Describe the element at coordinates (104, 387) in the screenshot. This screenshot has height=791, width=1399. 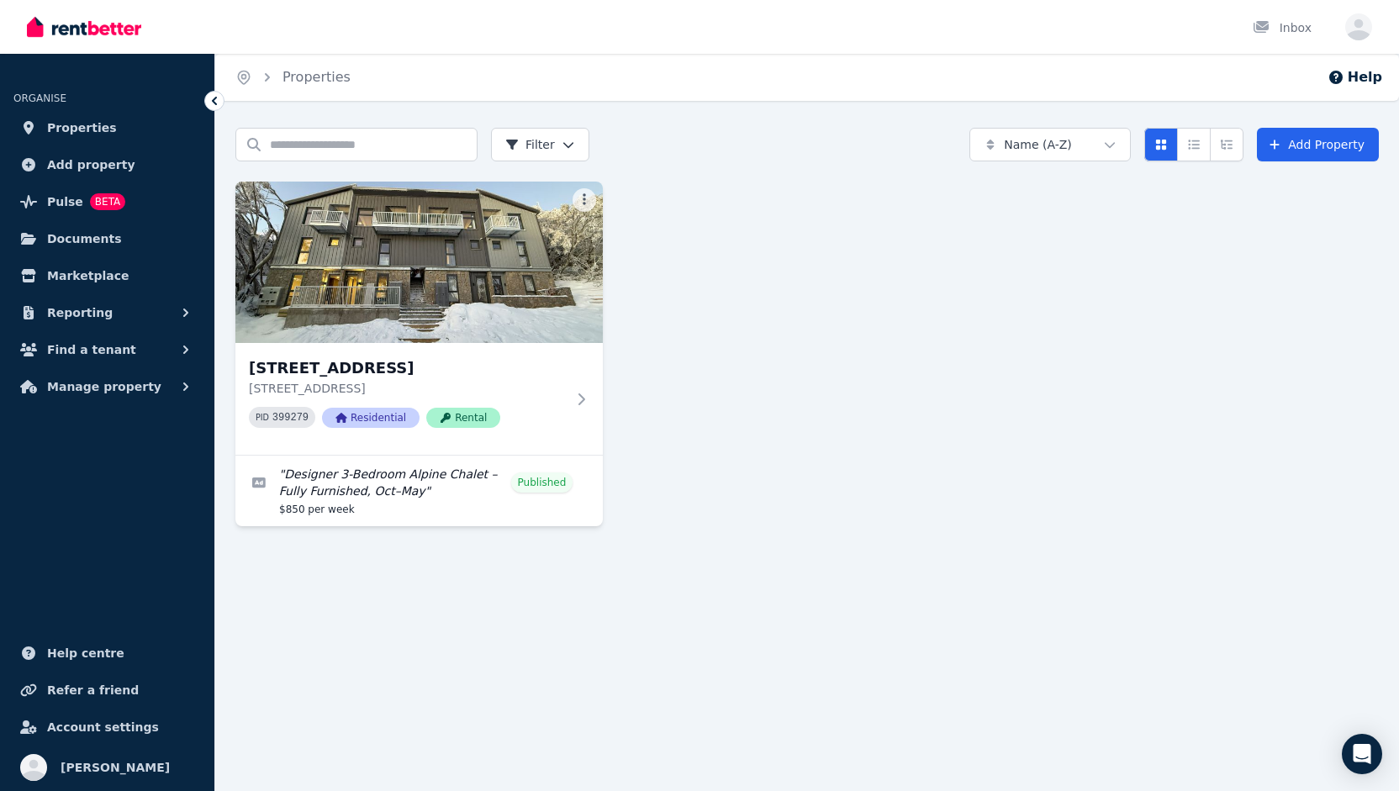
I see `span: Manage property` at that location.